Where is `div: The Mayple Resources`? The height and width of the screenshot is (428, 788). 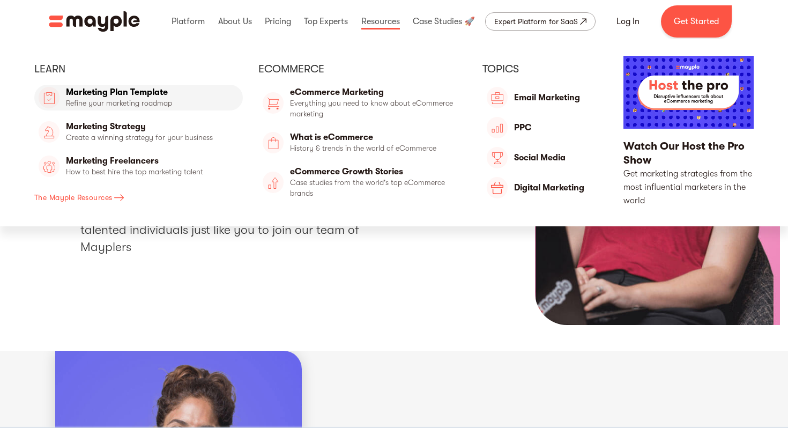
div: The Mayple Resources is located at coordinates (73, 197).